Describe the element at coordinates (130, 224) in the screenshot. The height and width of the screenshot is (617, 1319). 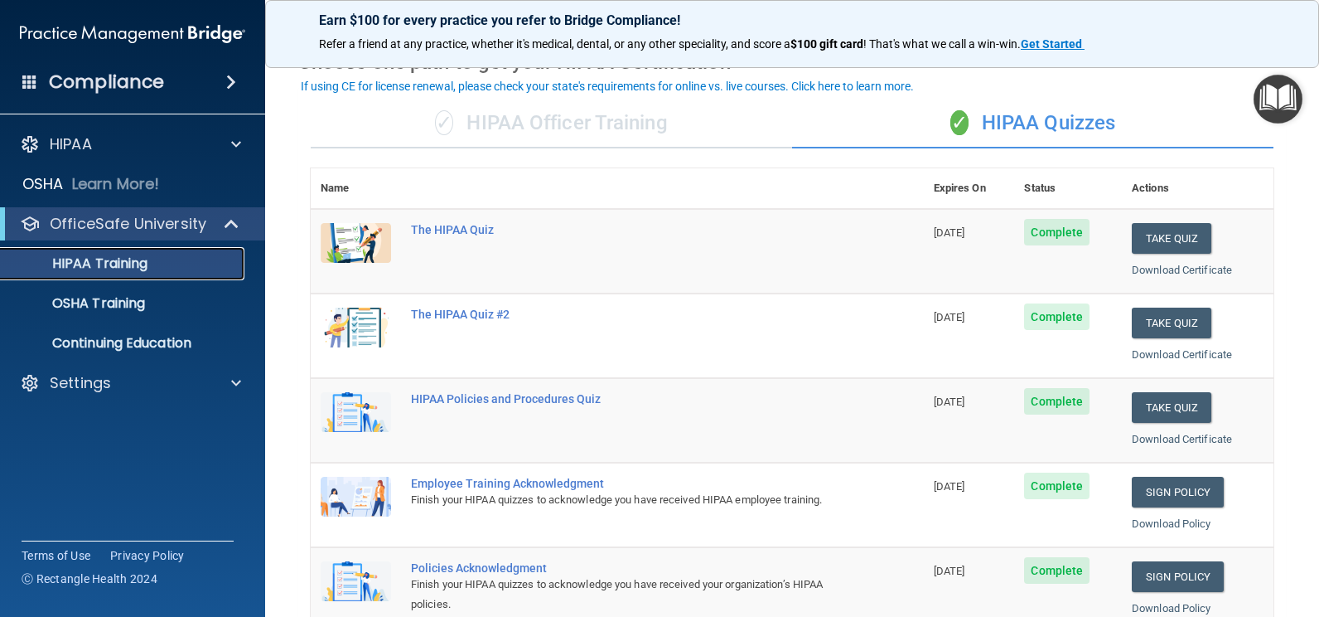
I see `a: OfficeSafe University` at that location.